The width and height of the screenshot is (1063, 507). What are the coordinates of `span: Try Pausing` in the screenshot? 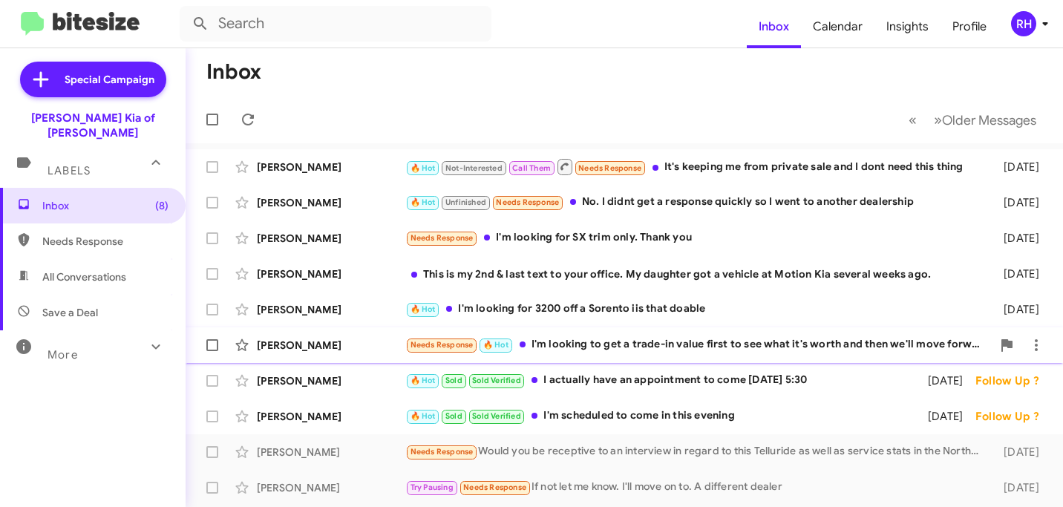 It's located at (432, 487).